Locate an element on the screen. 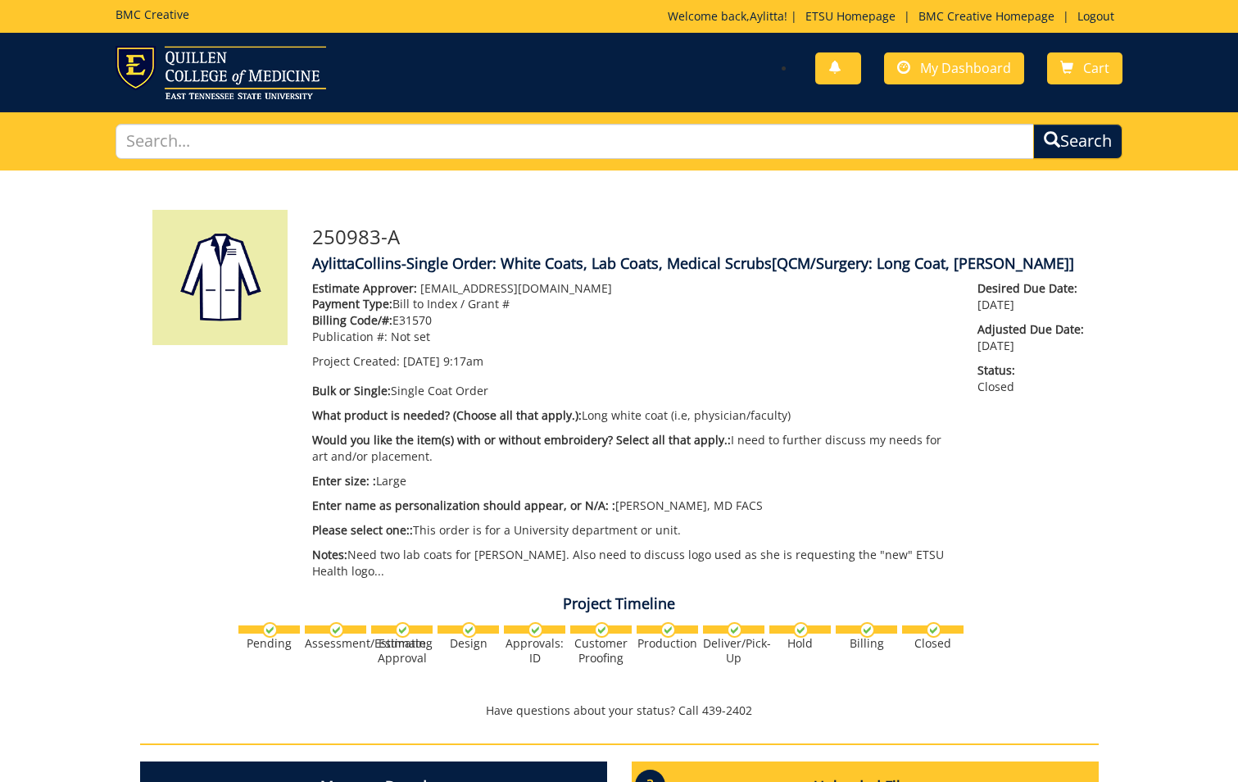 This screenshot has width=1238, height=782. a: ETSU Homepage is located at coordinates (851, 16).